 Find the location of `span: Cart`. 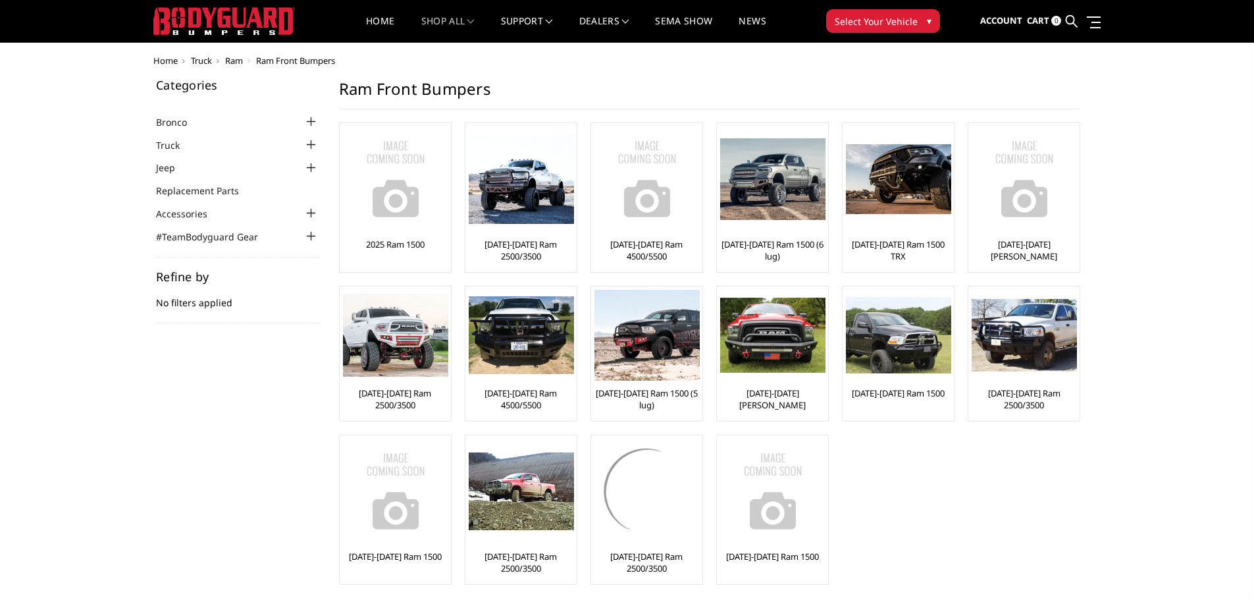

span: Cart is located at coordinates (1038, 20).